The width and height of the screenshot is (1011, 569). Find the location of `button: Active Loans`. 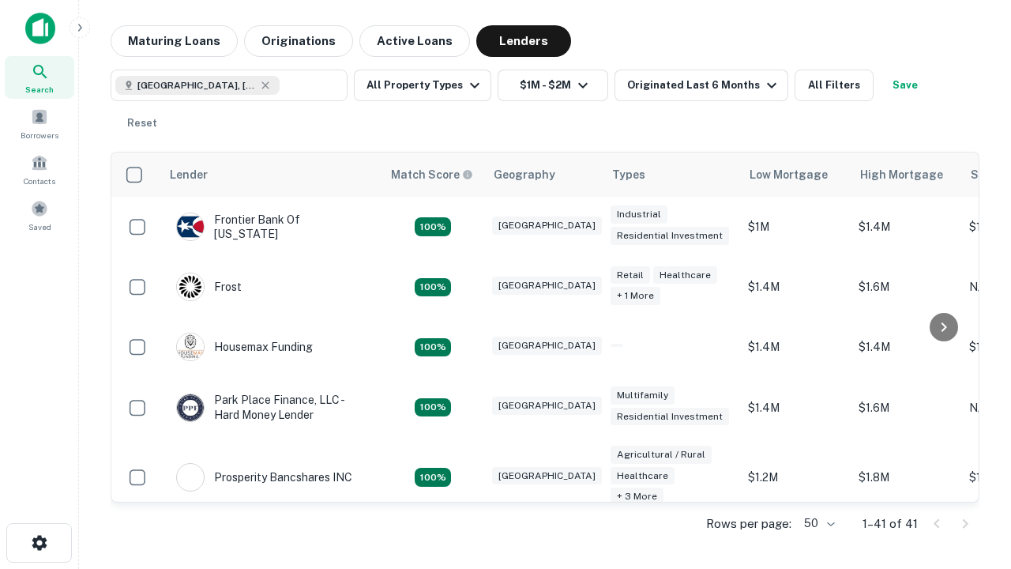

button: Active Loans is located at coordinates (415, 41).